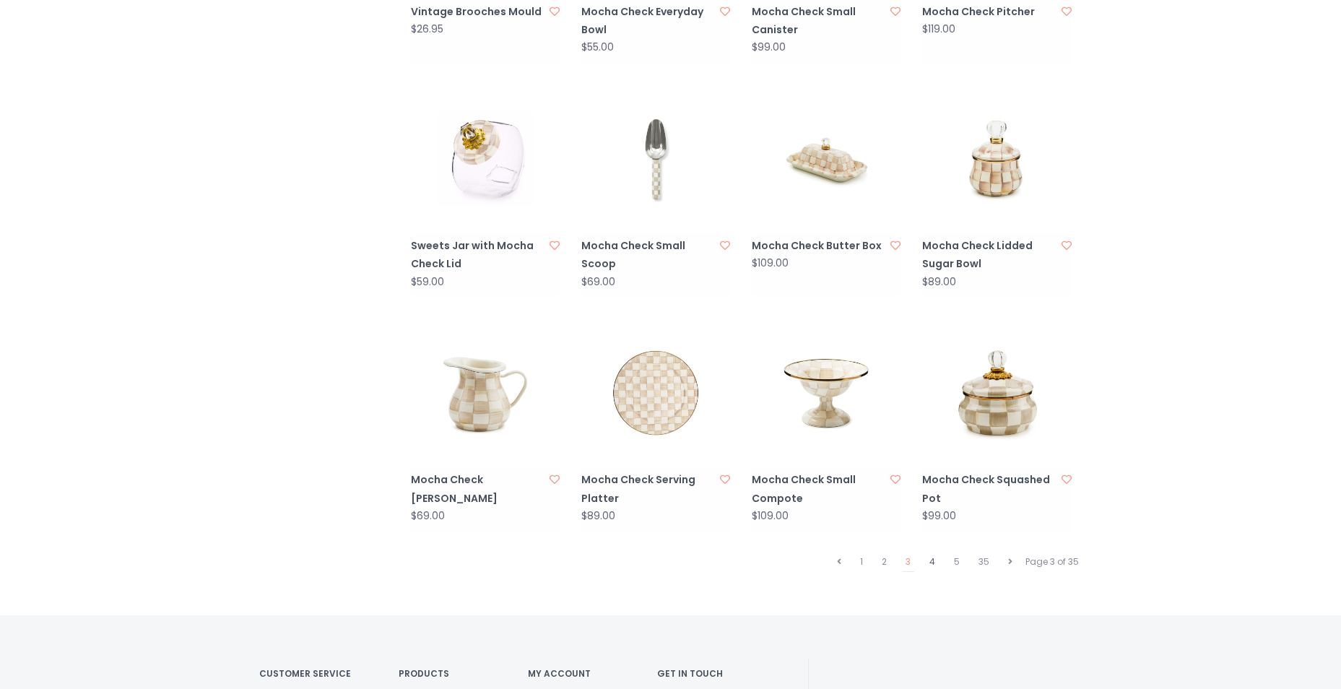  What do you see at coordinates (452, 673) in the screenshot?
I see `h4: Products` at bounding box center [452, 673].